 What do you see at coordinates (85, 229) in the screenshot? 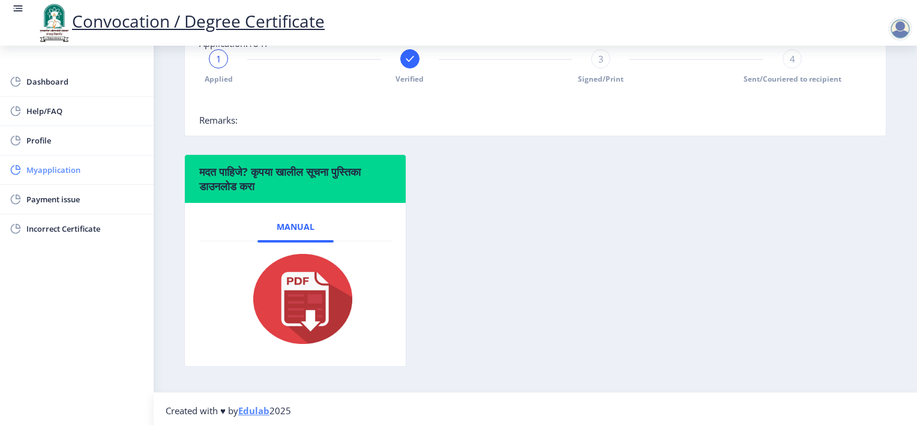
I see `span: Incorrect Certificate` at bounding box center [85, 229].